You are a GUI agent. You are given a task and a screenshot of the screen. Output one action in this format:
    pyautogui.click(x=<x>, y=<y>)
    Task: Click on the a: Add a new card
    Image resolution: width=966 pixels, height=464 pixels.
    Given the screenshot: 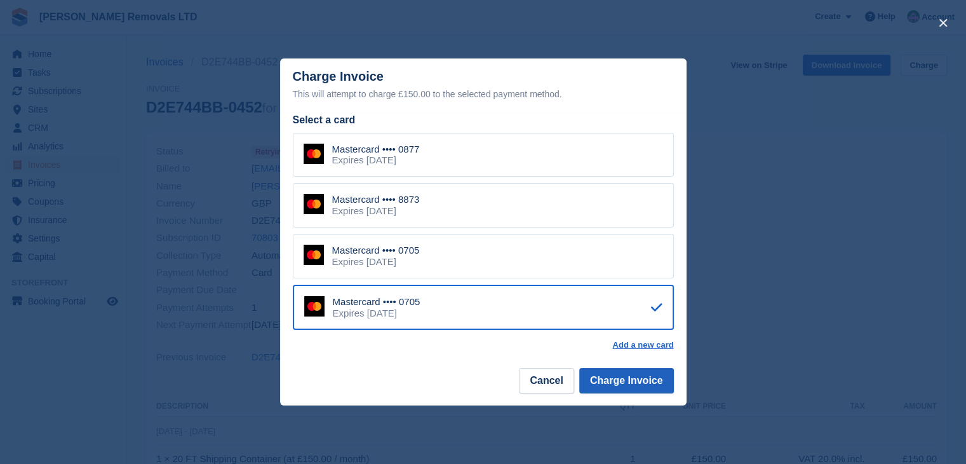 What is the action you would take?
    pyautogui.click(x=643, y=345)
    